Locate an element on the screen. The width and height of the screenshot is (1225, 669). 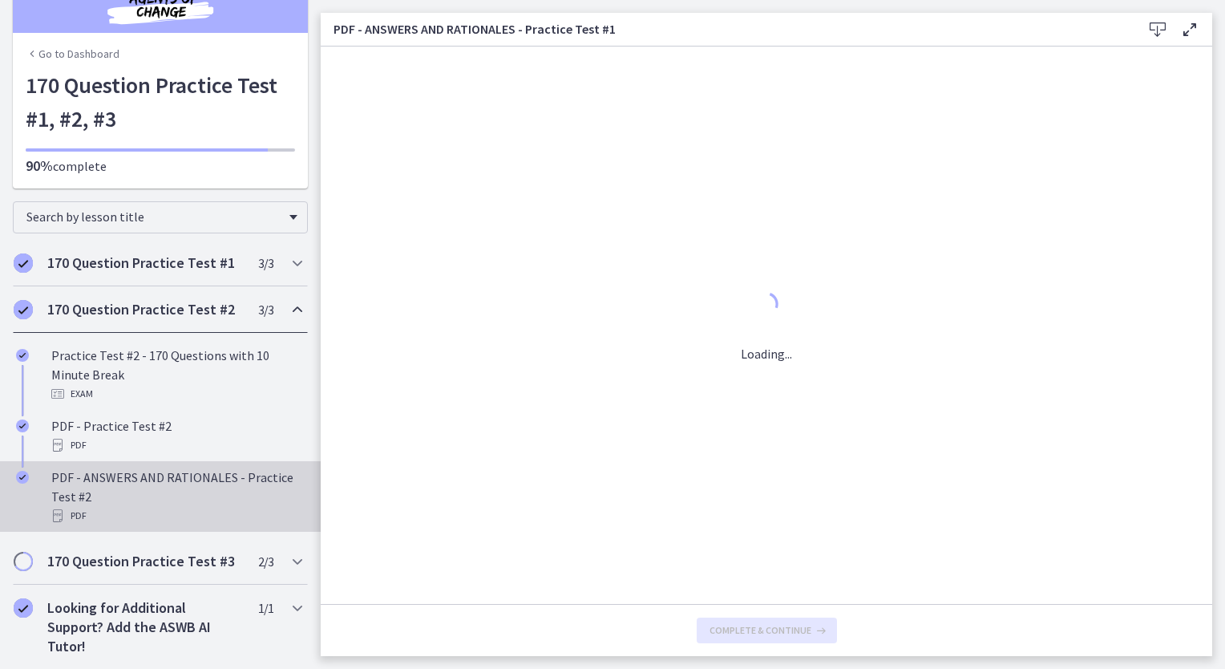
span: Complete & continue is located at coordinates (760, 630).